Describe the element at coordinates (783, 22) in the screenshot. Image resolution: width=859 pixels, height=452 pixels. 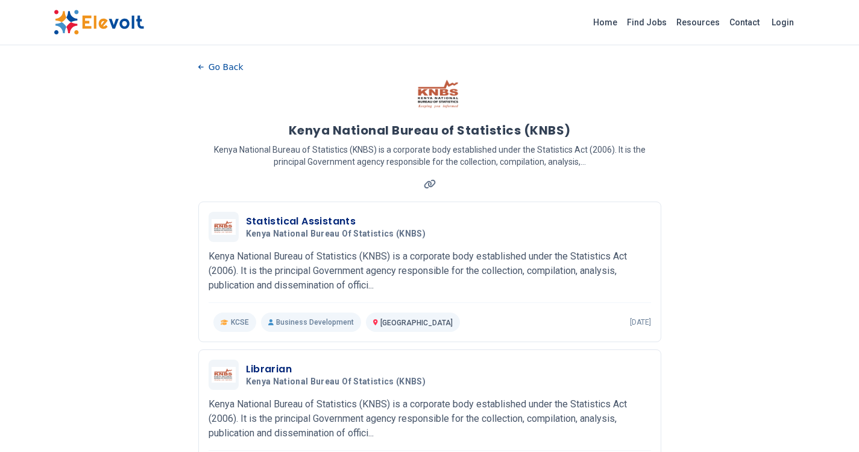
I see `a: Login` at that location.